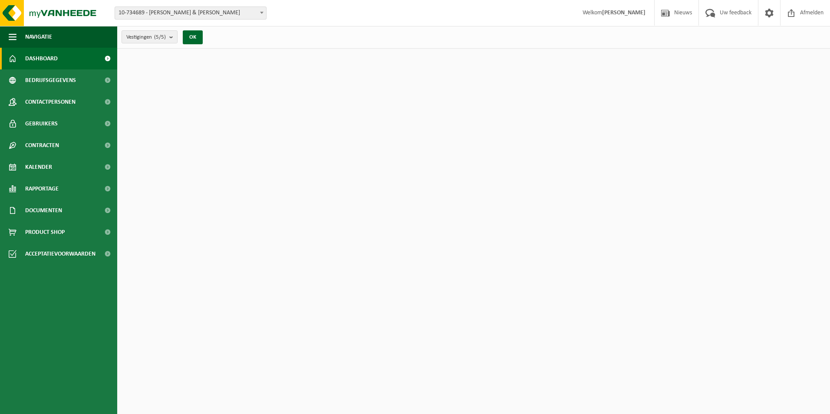 This screenshot has width=830, height=414. Describe the element at coordinates (146, 37) in the screenshot. I see `span: Vestigingen` at that location.